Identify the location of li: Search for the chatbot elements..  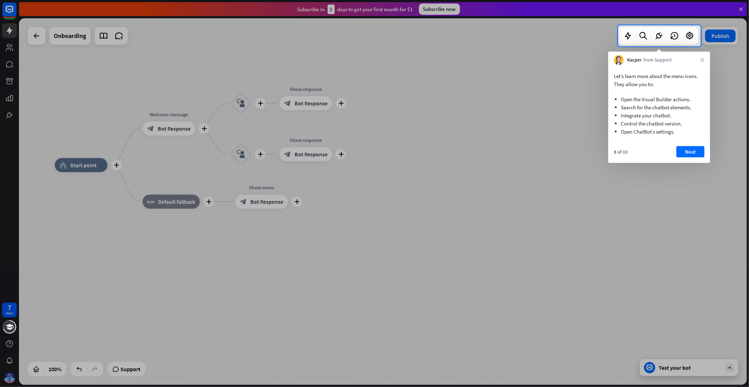
(659, 107).